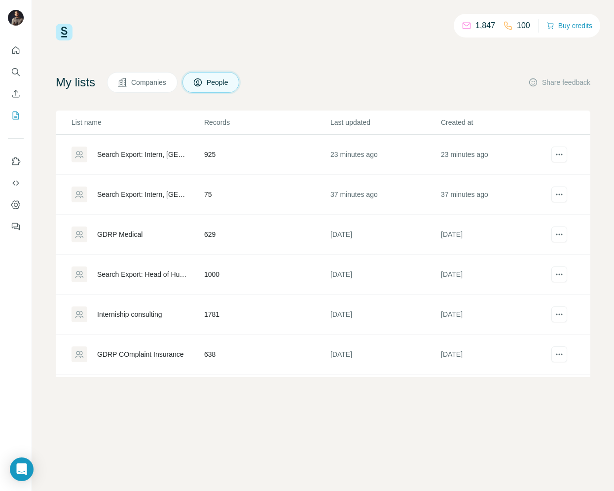  I want to click on td: 629, so click(267, 234).